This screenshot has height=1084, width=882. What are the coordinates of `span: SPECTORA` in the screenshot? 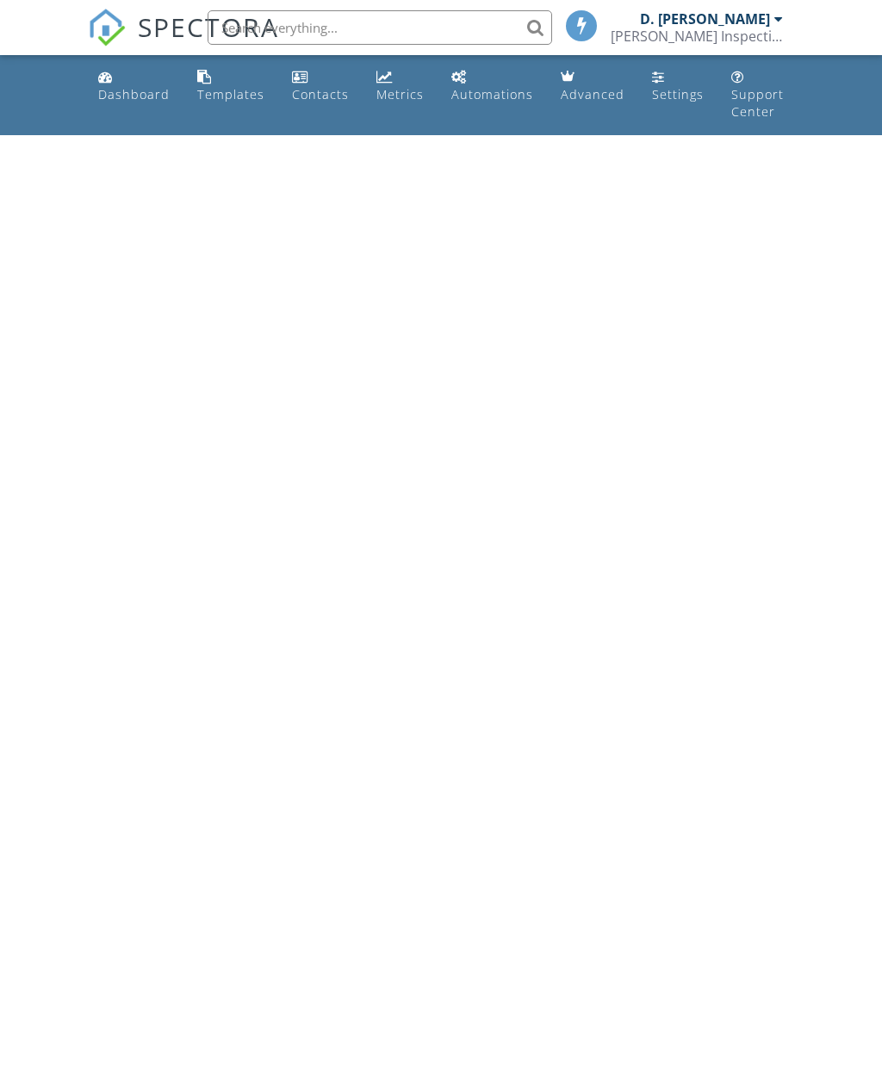 It's located at (208, 27).